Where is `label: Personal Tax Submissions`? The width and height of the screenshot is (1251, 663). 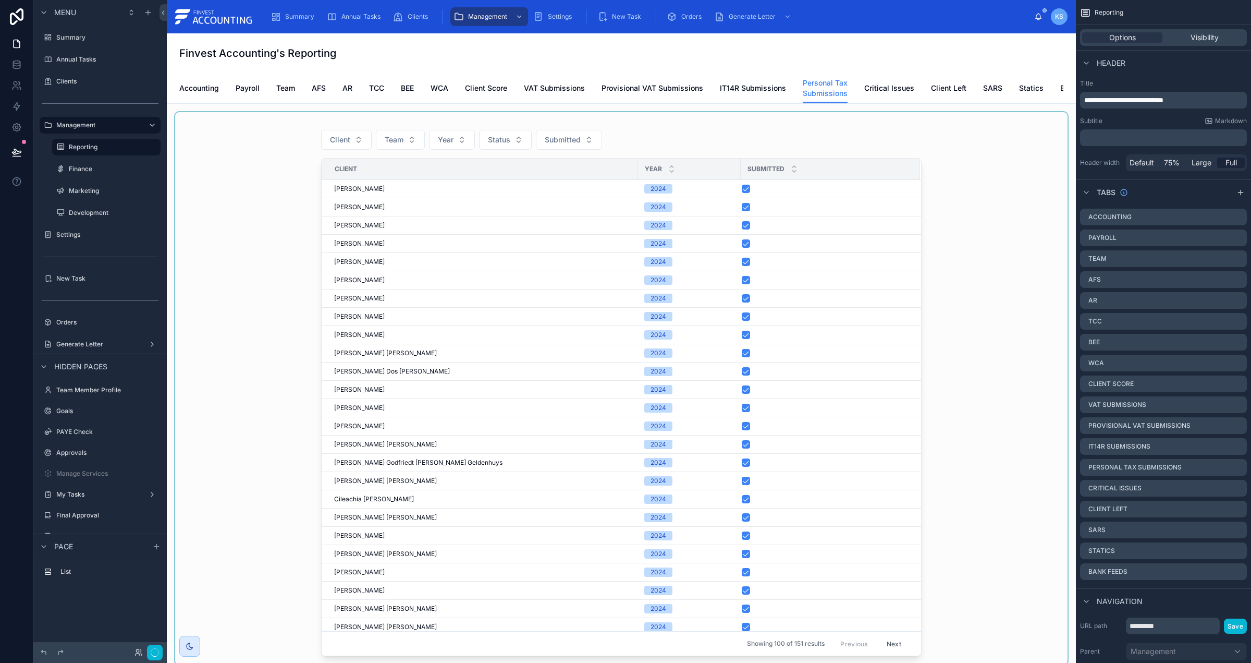
label: Personal Tax Submissions is located at coordinates (1135, 467).